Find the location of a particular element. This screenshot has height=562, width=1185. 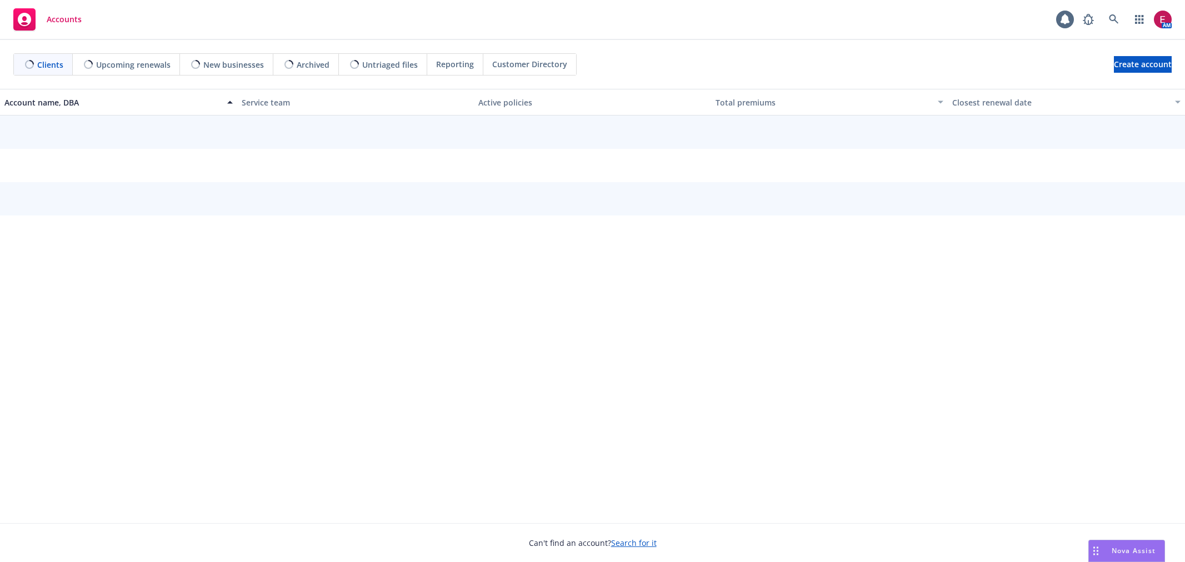

a: Report a Bug is located at coordinates (1088, 19).